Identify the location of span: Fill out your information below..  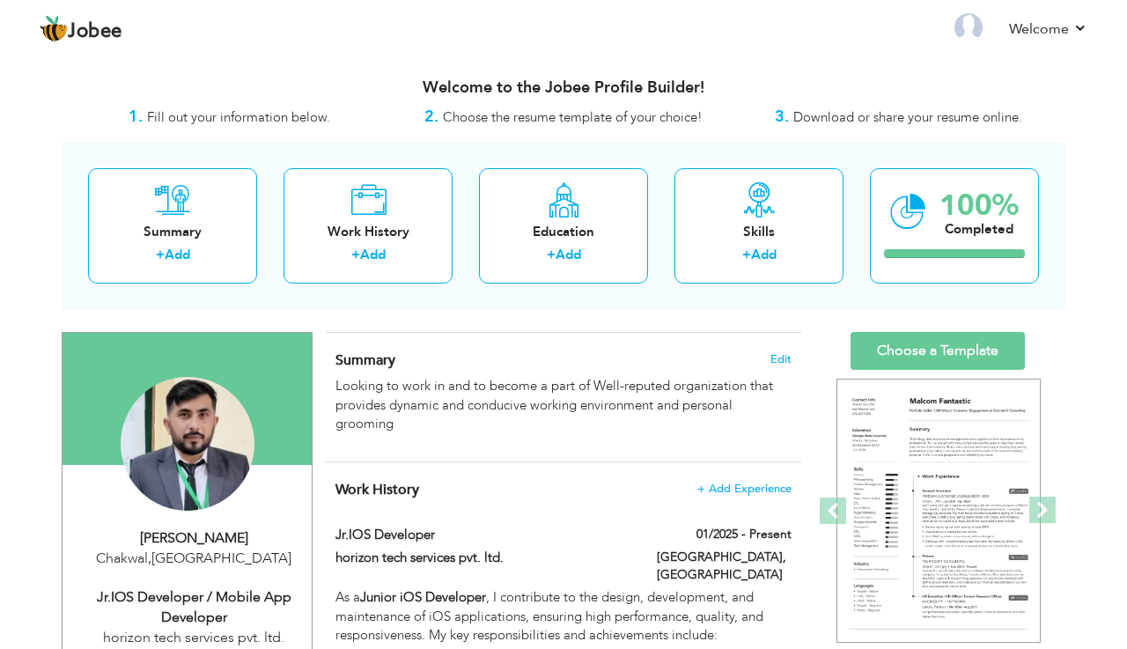
(239, 117).